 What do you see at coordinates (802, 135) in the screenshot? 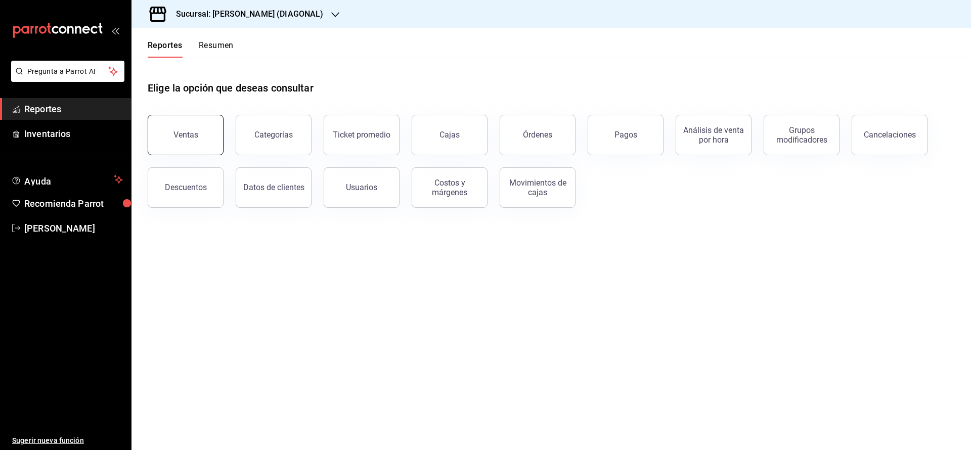
I see `button: Grupos modificadores` at bounding box center [802, 135].